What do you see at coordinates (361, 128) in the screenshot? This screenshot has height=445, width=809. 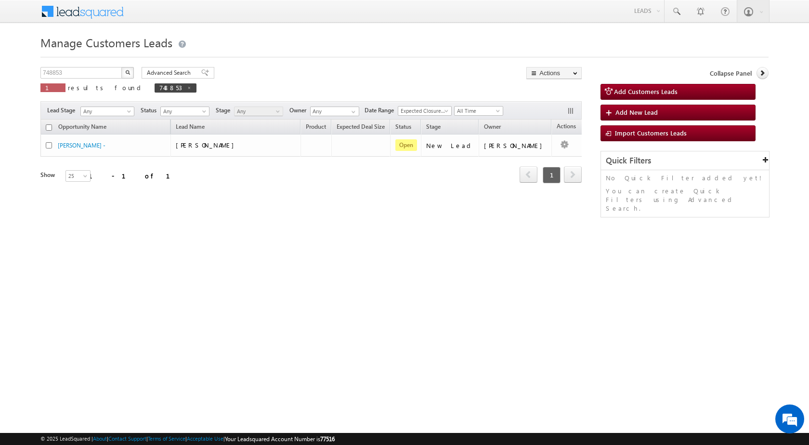 I see `a: Expected Deal Size` at bounding box center [361, 128].